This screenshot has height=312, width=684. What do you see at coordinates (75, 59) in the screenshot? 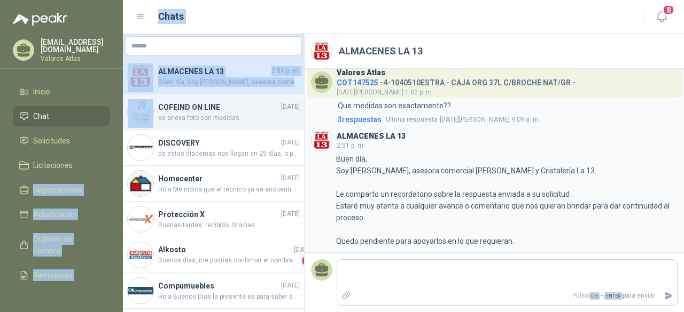
I see `p: Valores Atlas` at bounding box center [75, 59].